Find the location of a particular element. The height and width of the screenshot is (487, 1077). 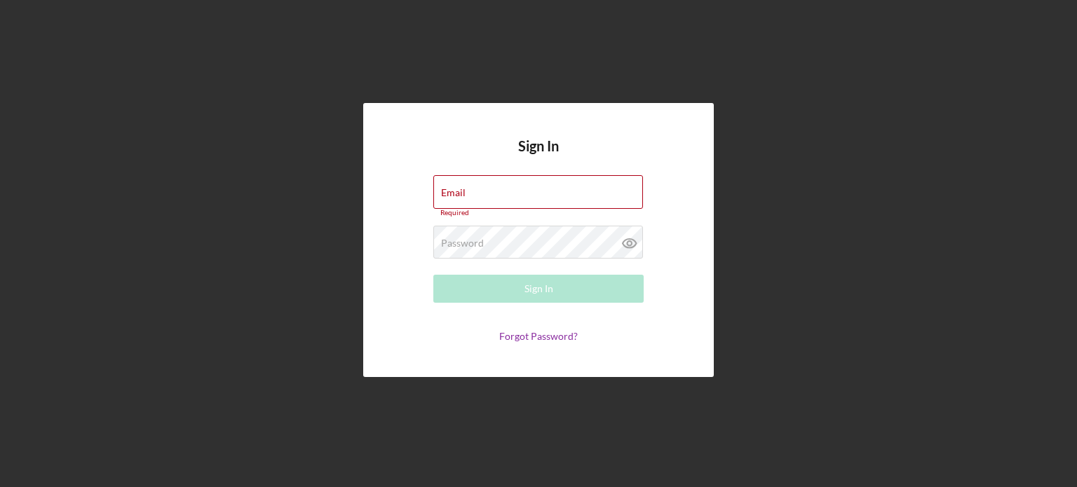

a: Forgot Password? is located at coordinates (538, 336).